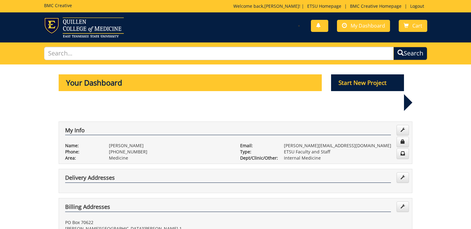  What do you see at coordinates (367, 83) in the screenshot?
I see `a: Start New Project` at bounding box center [367, 83].